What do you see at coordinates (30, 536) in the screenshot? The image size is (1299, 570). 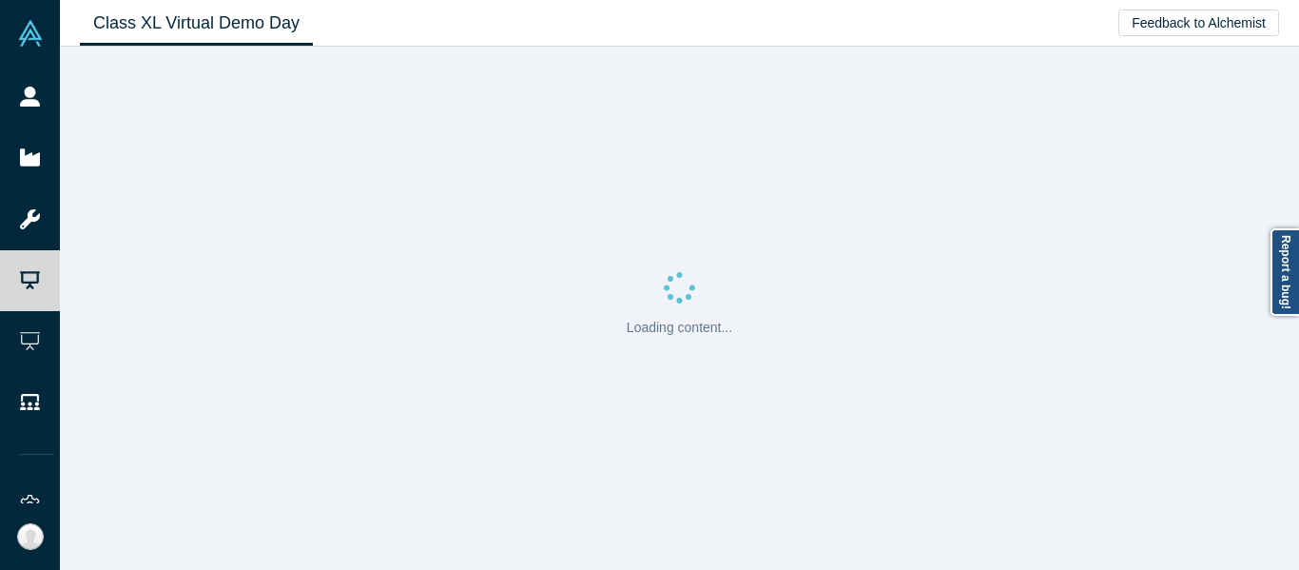 I see `img: Michelle Ann Chua's Account` at bounding box center [30, 536].